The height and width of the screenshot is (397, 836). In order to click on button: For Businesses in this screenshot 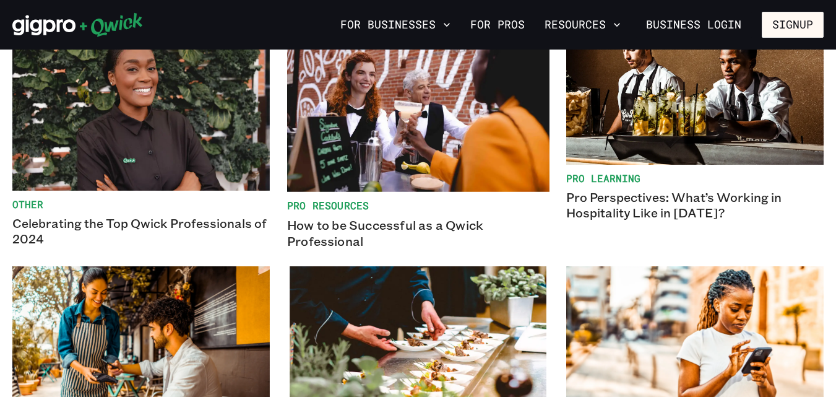, I will do `click(395, 25)`.